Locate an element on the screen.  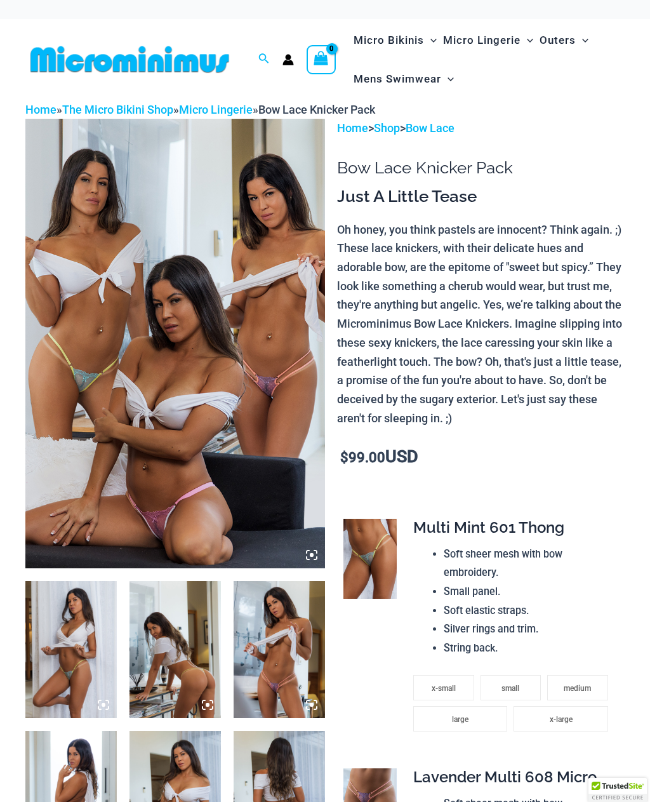
span: Lavender Multi 608 Micro is located at coordinates (505, 776).